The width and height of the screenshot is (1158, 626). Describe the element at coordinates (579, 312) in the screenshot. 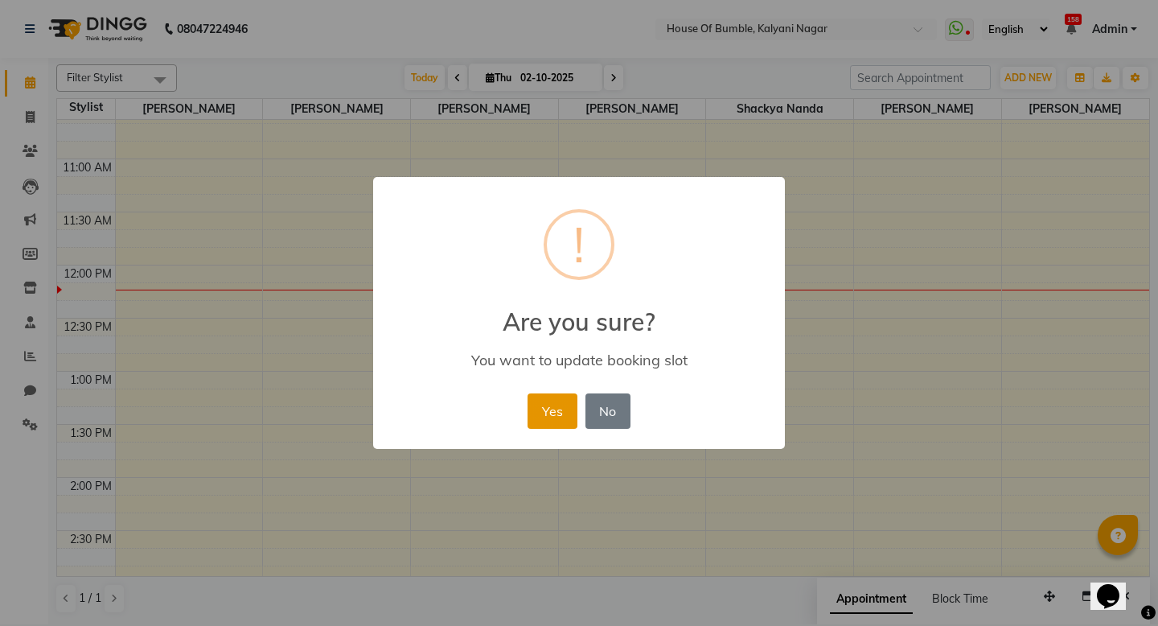

I see `h2: Are you sure?` at that location.